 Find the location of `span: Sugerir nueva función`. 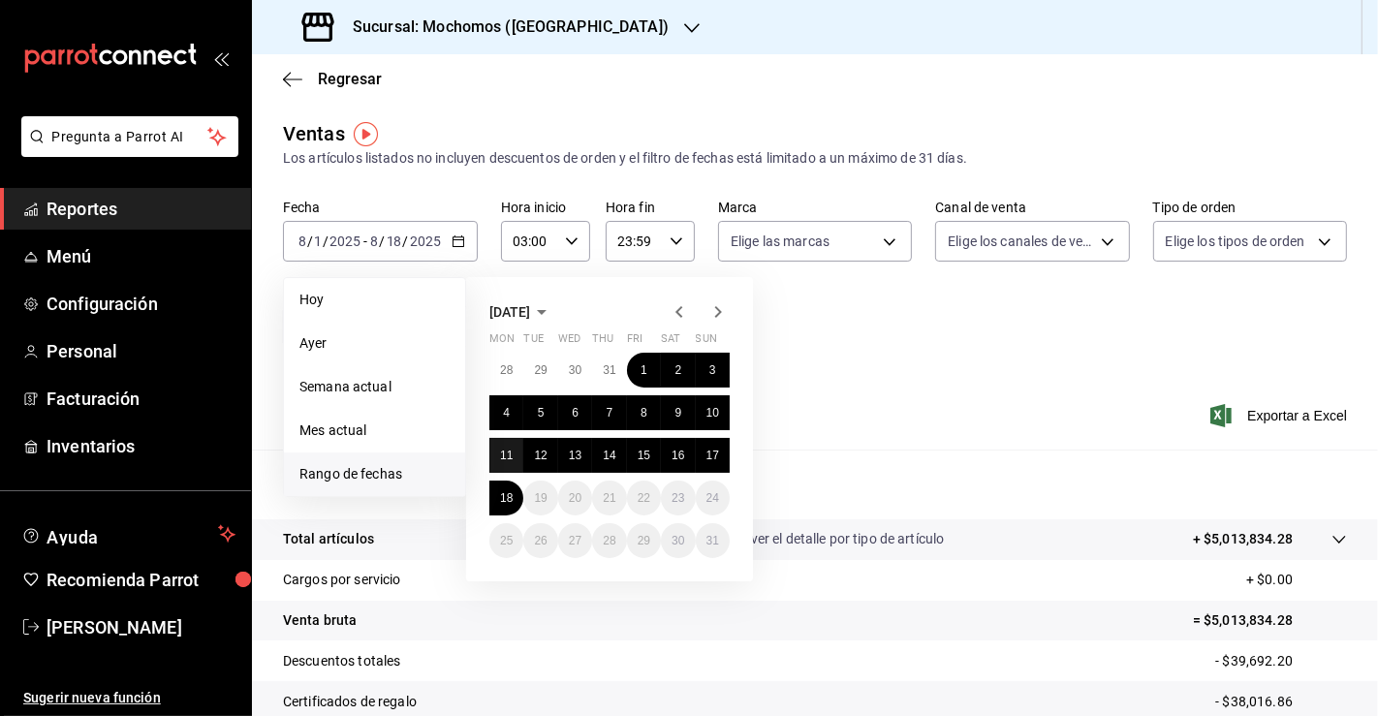

span: Sugerir nueva función is located at coordinates (129, 698).